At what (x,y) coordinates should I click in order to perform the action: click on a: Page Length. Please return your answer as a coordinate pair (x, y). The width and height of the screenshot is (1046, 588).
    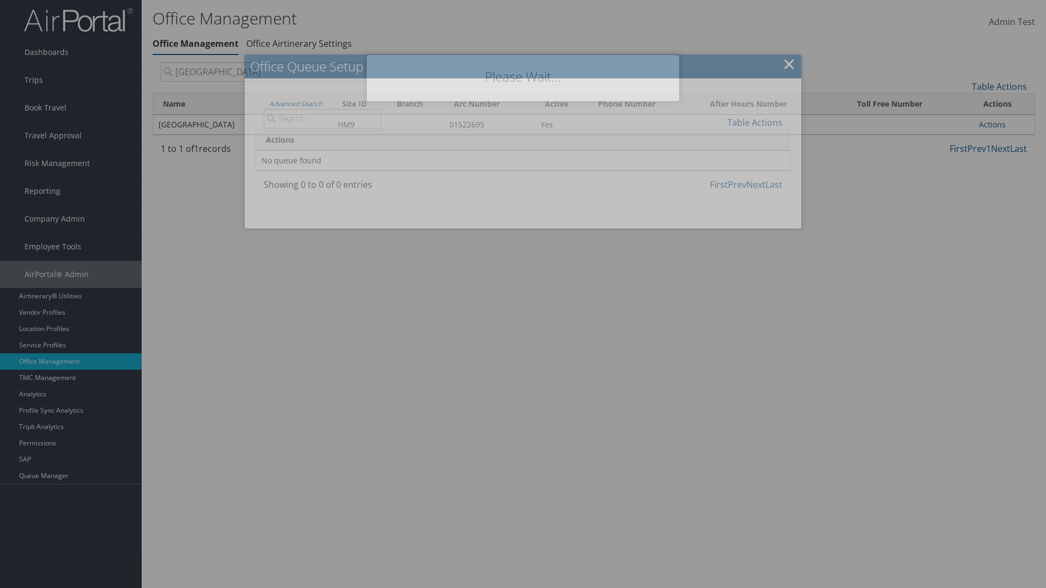
    Looking at the image, I should click on (718, 177).